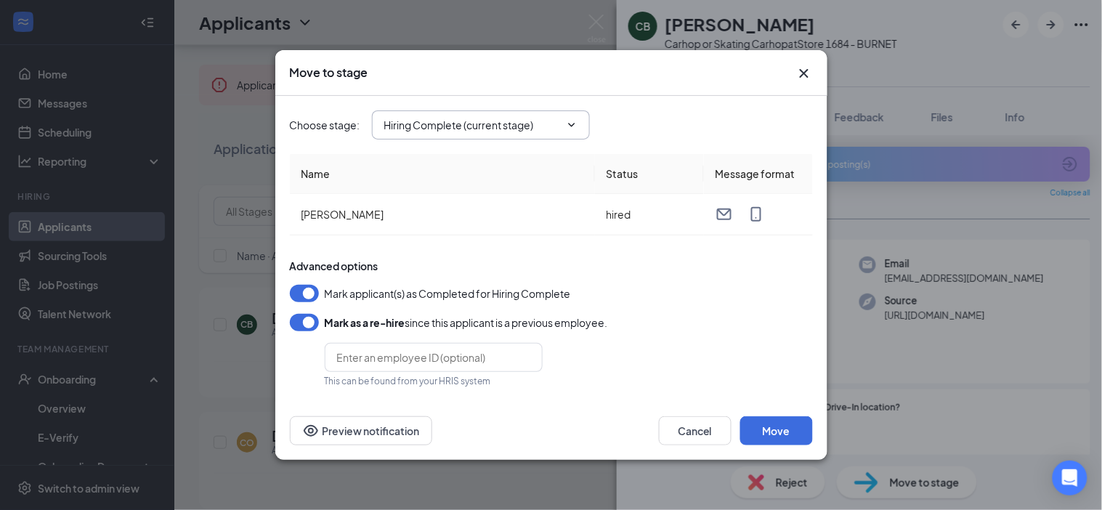  I want to click on svg: Email, so click(724, 214).